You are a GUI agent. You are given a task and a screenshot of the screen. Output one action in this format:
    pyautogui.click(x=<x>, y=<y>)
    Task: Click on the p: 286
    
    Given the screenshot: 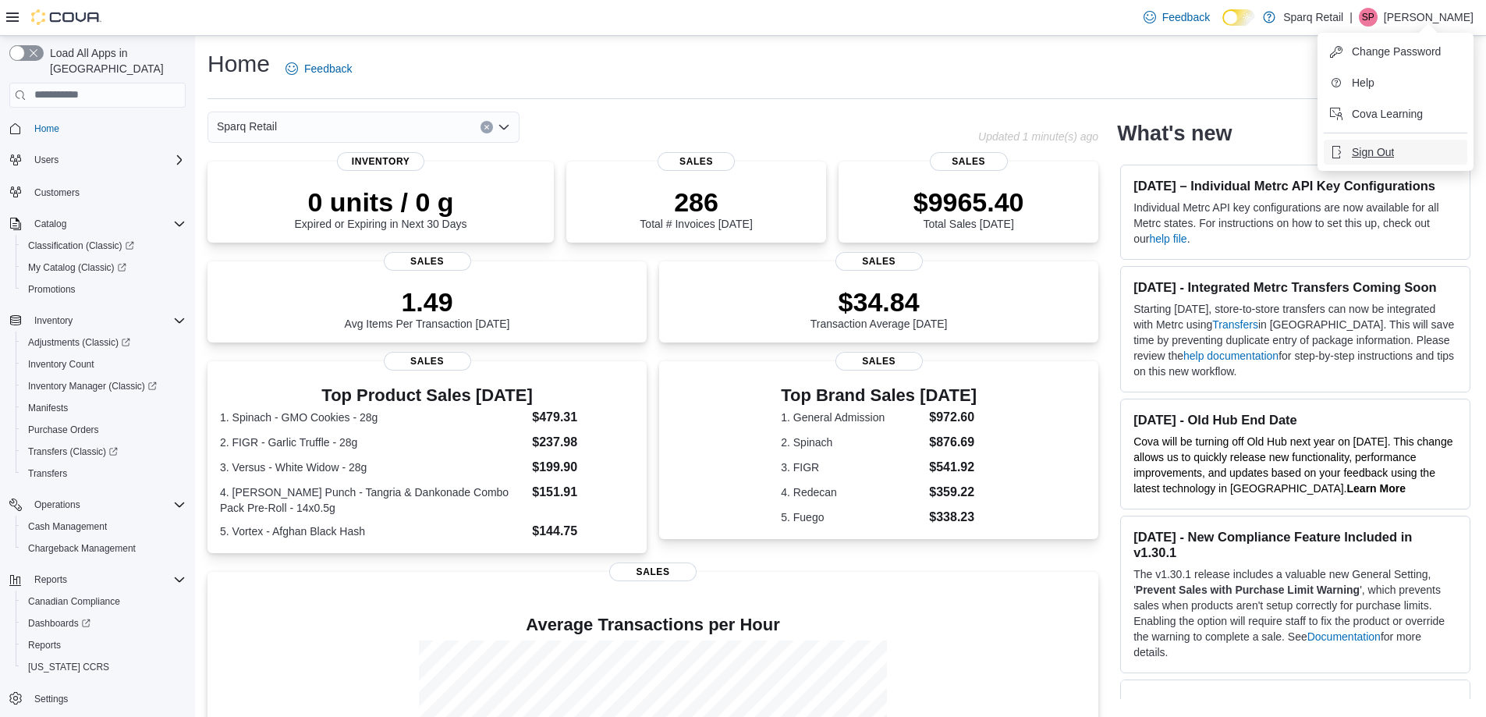 What is the action you would take?
    pyautogui.click(x=696, y=202)
    